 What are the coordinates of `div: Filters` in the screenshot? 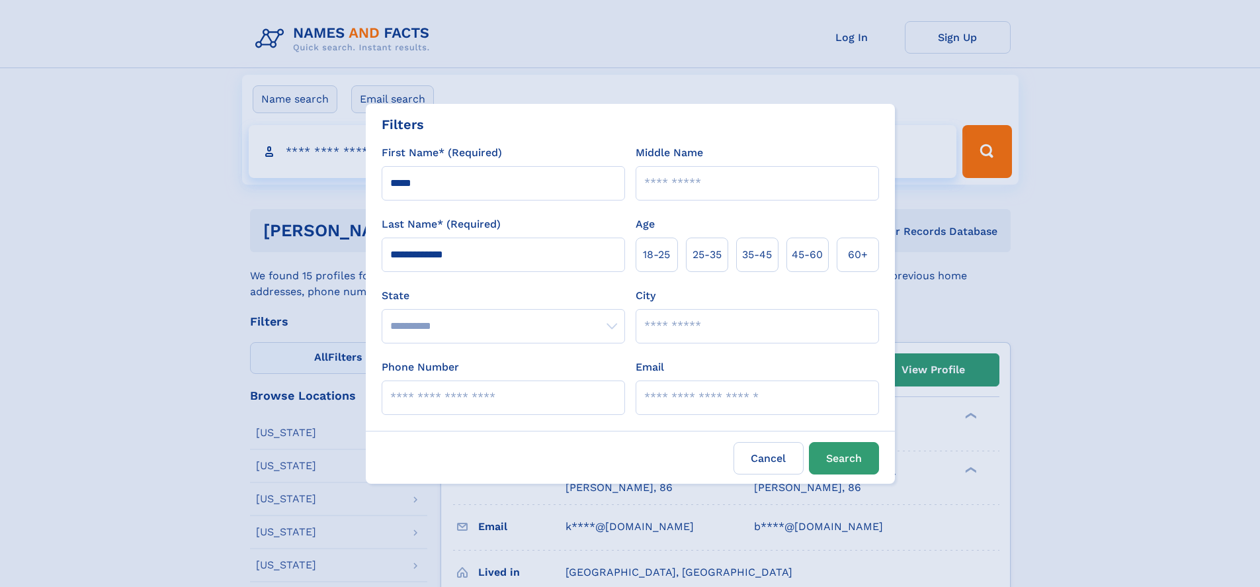 It's located at (403, 124).